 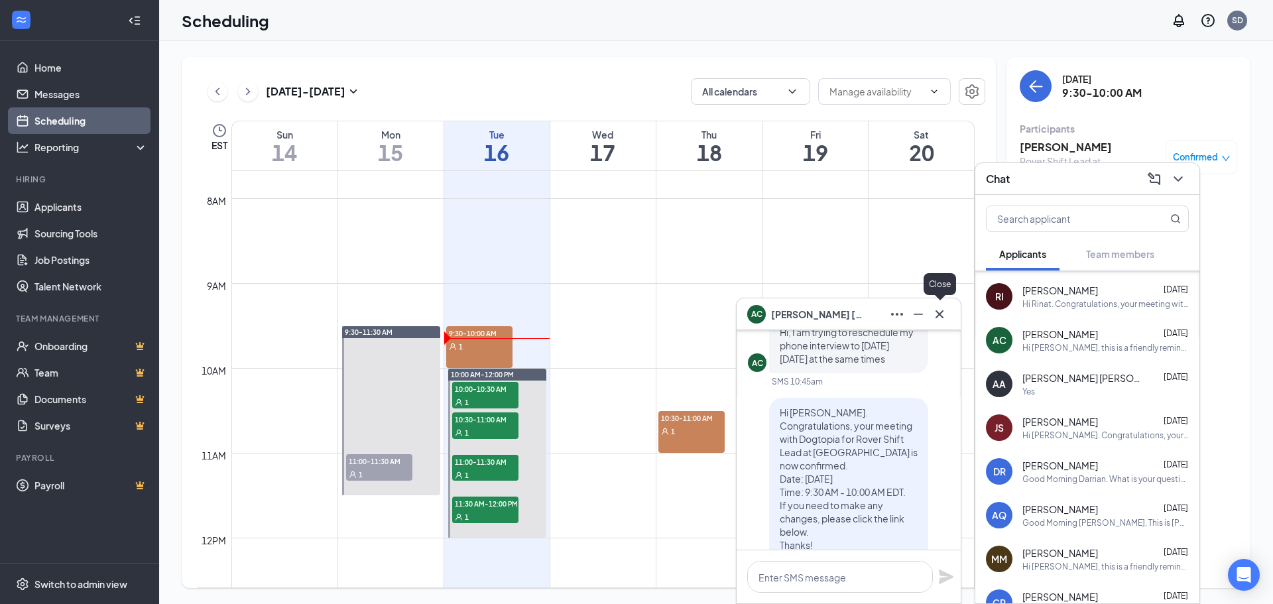 What do you see at coordinates (918, 314) in the screenshot?
I see `button: Minimize` at bounding box center [918, 314].